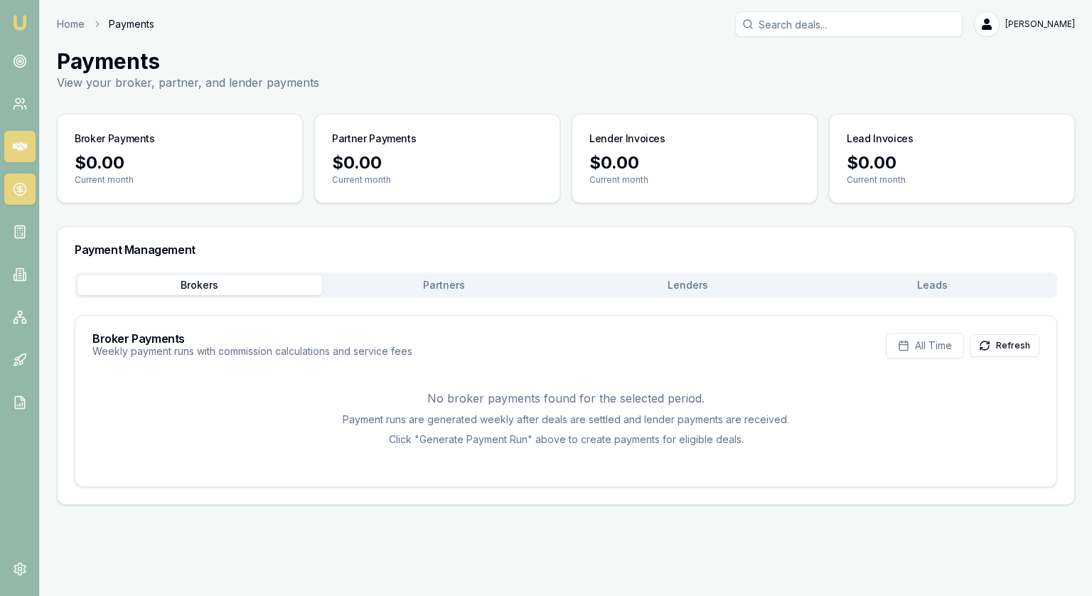 The height and width of the screenshot is (596, 1092). What do you see at coordinates (925, 346) in the screenshot?
I see `button: All Time` at bounding box center [925, 346].